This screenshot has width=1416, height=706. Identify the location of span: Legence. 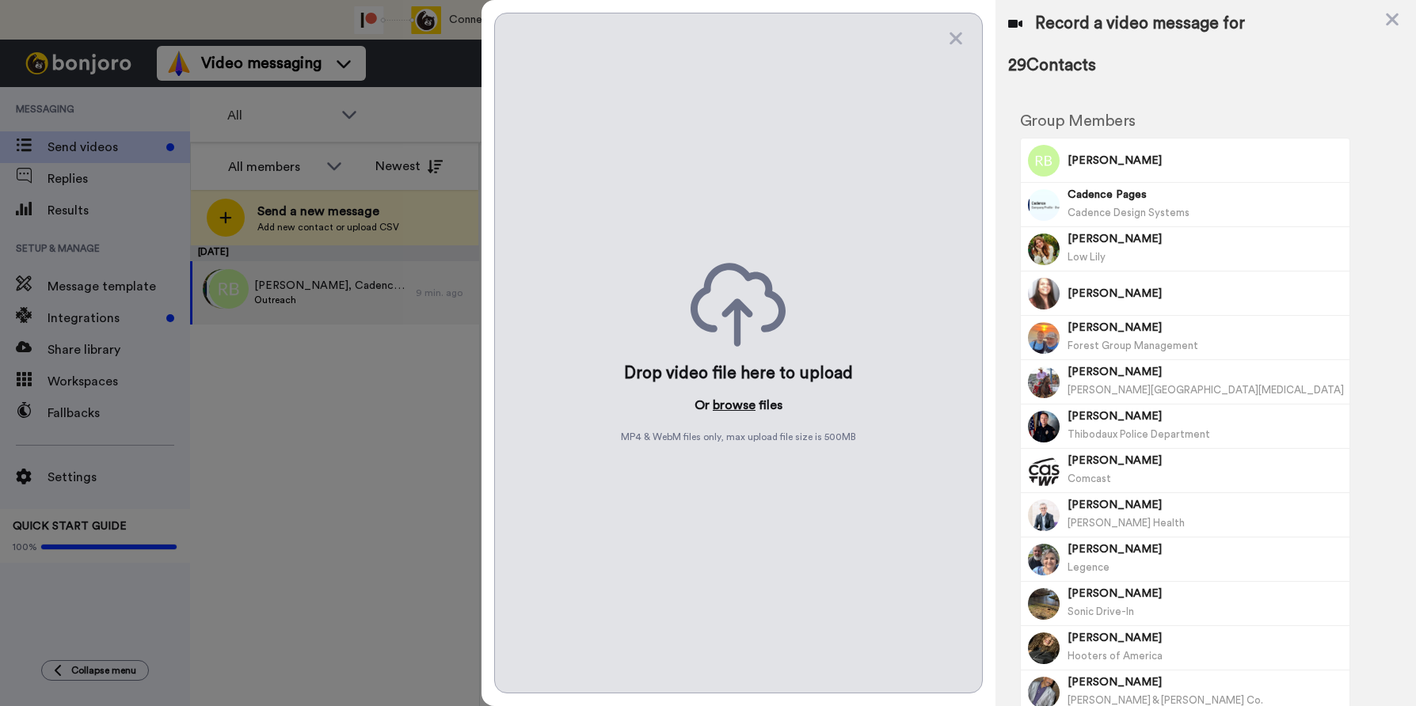
(1088, 567).